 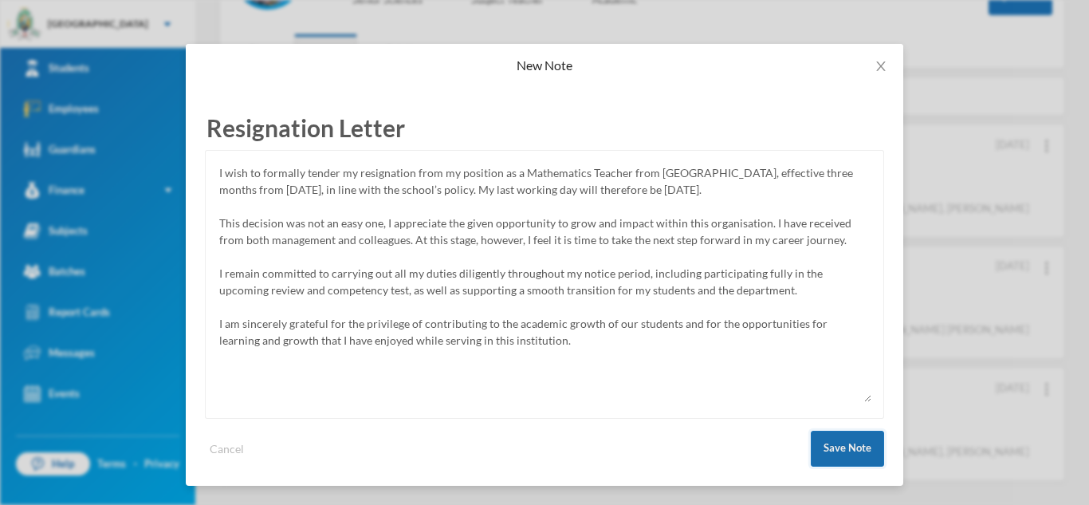 I want to click on div: Cancel, so click(x=226, y=448).